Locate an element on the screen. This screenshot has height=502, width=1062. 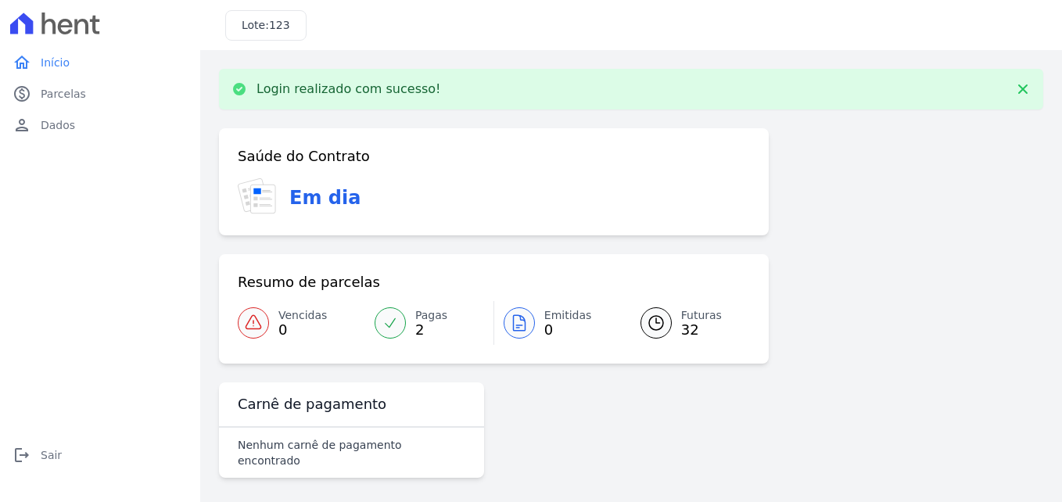
a: Vencidas 0 is located at coordinates (301, 323).